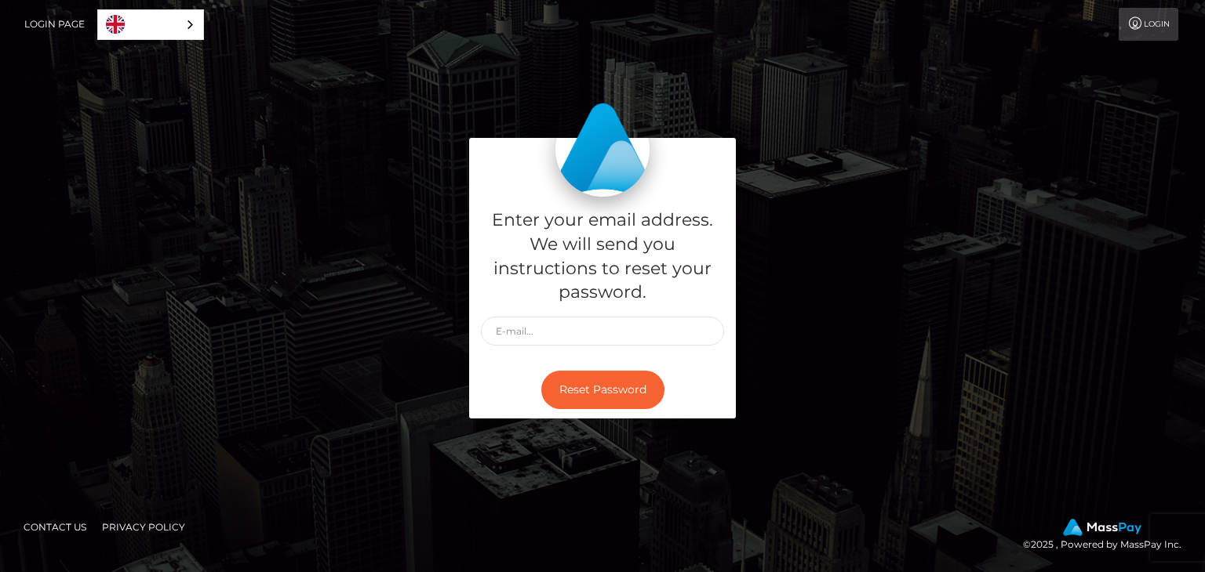 The width and height of the screenshot is (1205, 572). Describe the element at coordinates (1102, 528) in the screenshot. I see `img: MassPay` at that location.